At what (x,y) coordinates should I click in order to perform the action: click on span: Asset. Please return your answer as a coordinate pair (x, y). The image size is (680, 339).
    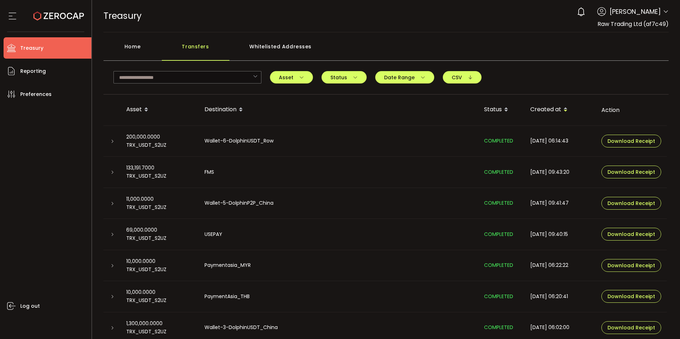
    Looking at the image, I should click on (291, 78).